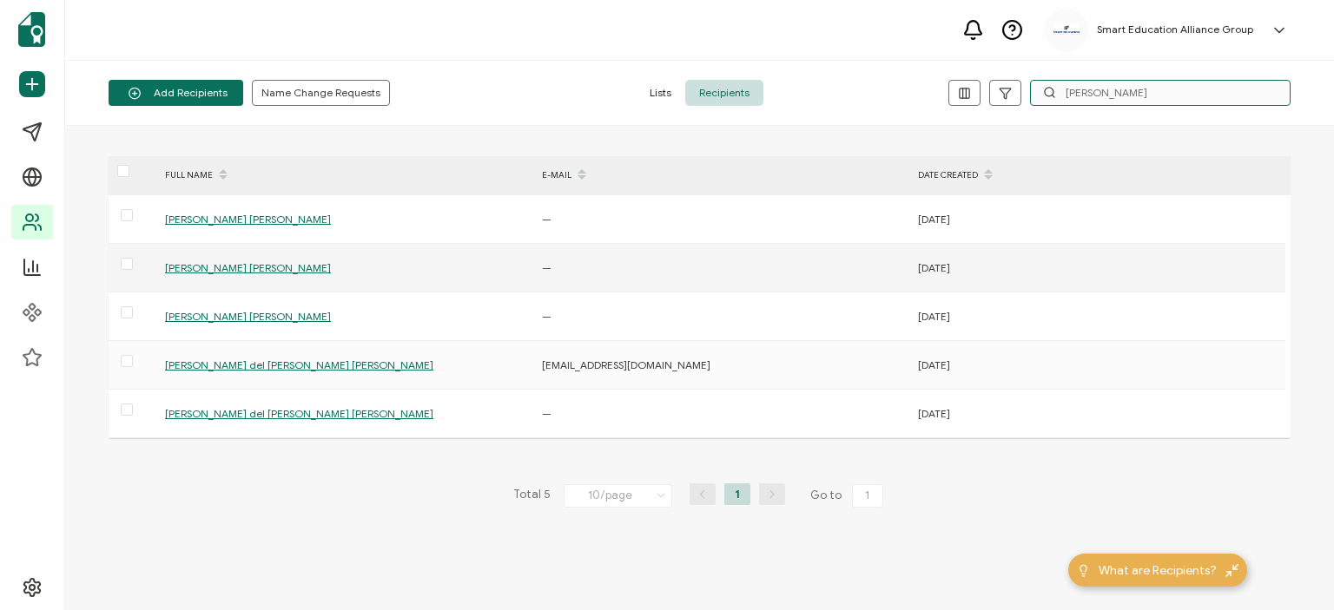 This screenshot has width=1334, height=610. What do you see at coordinates (345, 175) in the screenshot?
I see `div: FULL NAME` at bounding box center [345, 175].